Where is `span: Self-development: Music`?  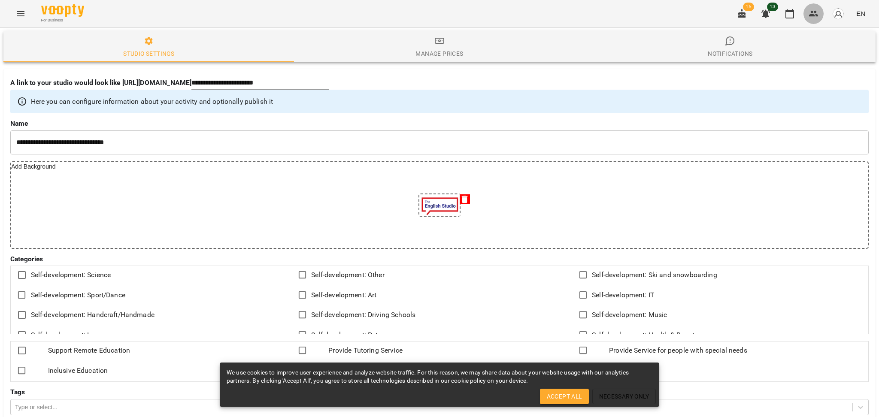
span: Self-development: Music is located at coordinates (629, 315).